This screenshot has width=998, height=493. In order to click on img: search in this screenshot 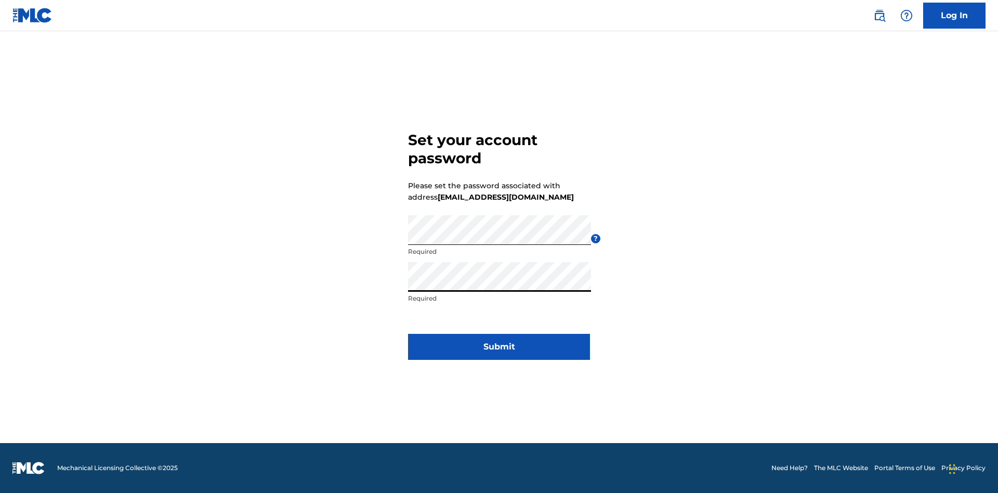, I will do `click(879, 16)`.